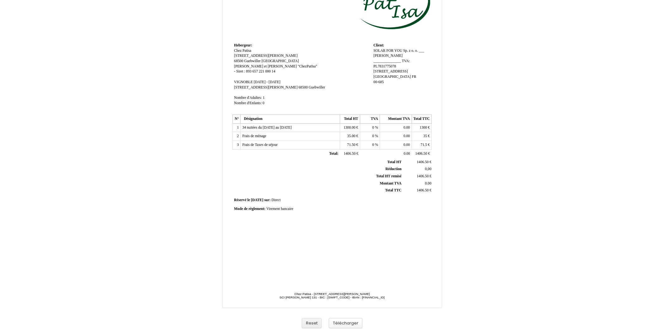 This screenshot has height=332, width=664. I want to click on span: Nombre d'Adultes:, so click(248, 98).